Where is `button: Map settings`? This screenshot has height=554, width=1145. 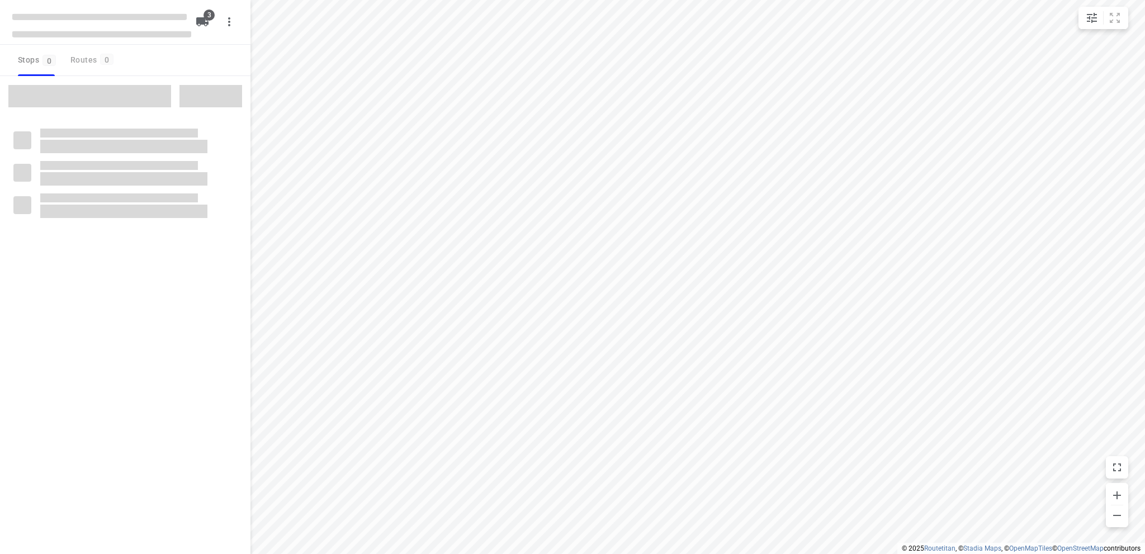
button: Map settings is located at coordinates (1092, 18).